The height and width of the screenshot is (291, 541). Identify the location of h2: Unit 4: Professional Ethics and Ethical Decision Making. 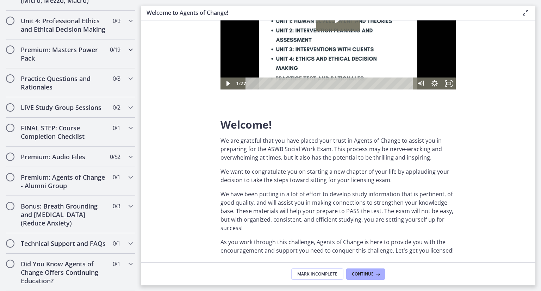
(64, 25).